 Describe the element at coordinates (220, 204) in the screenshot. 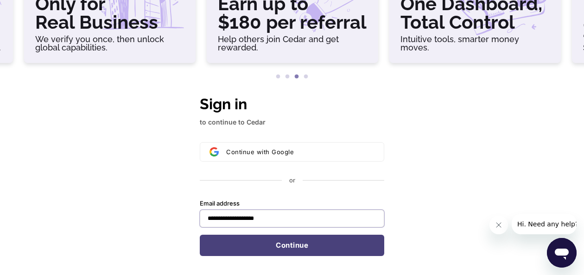

I see `label: Email address` at that location.